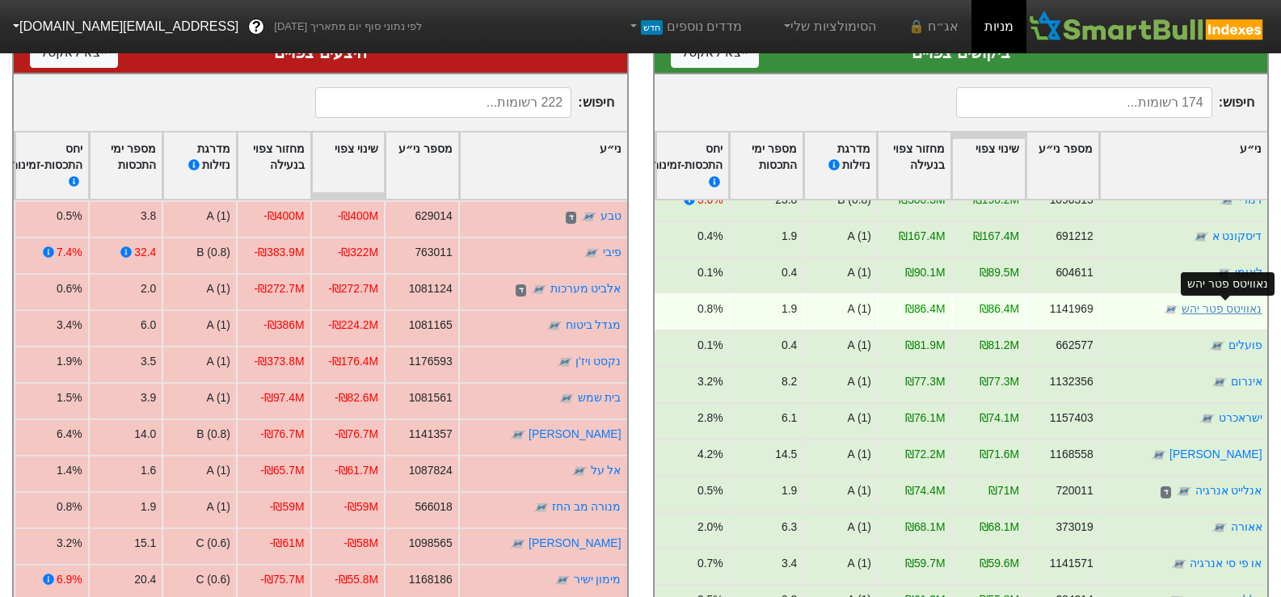  What do you see at coordinates (1071, 418) in the screenshot?
I see `div: 1157403` at bounding box center [1071, 418].